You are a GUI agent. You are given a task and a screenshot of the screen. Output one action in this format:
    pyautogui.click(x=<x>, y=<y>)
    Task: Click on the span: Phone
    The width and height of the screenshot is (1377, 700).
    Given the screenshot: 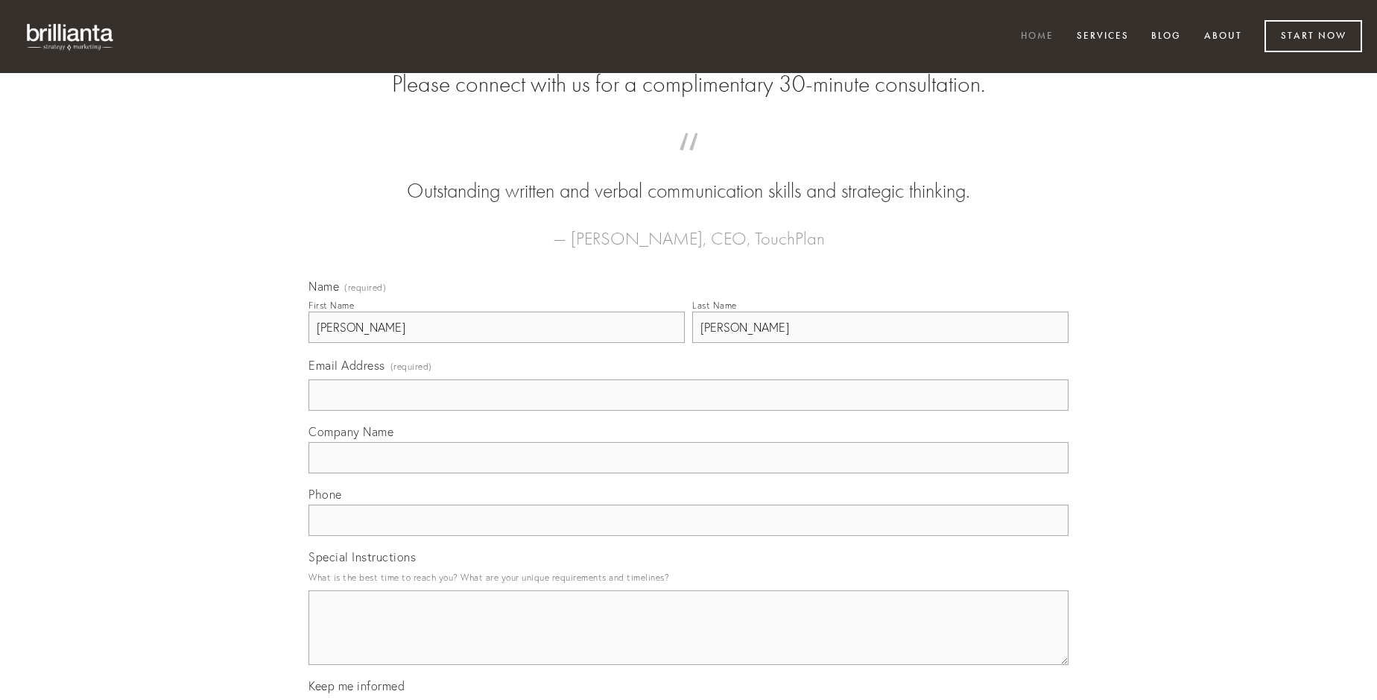 What is the action you would take?
    pyautogui.click(x=325, y=494)
    